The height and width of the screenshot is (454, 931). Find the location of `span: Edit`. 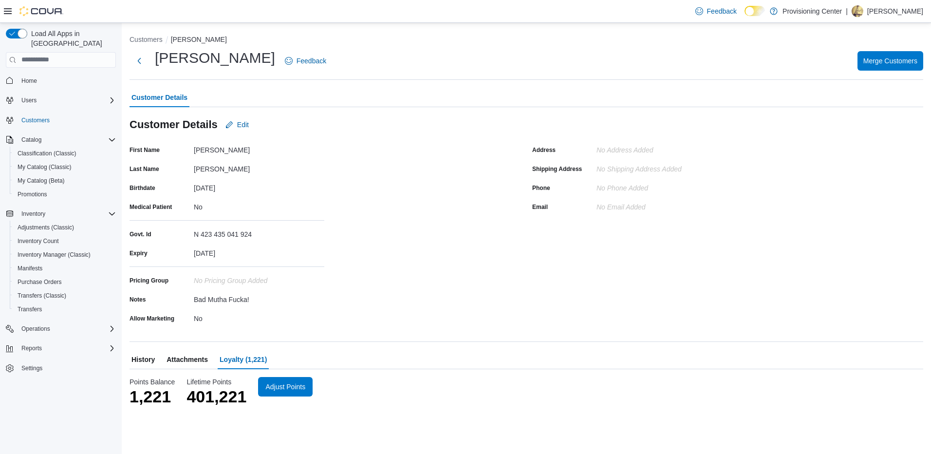

span: Edit is located at coordinates (243, 125).